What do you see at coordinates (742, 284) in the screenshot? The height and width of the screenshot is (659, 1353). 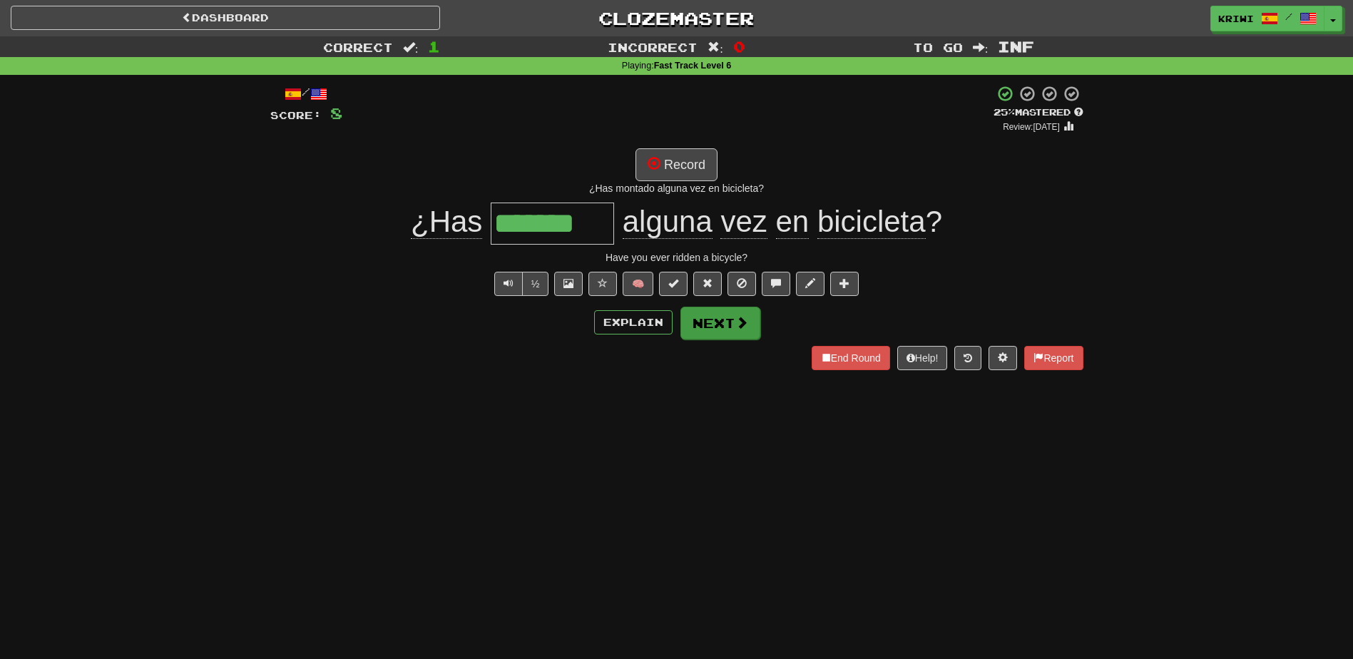 I see `button: Ignore sentence (alt+i)` at bounding box center [742, 284].